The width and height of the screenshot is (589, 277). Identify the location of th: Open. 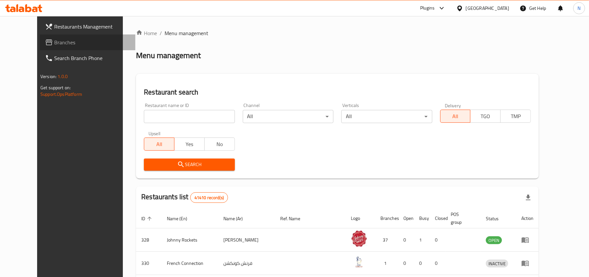
(406, 218).